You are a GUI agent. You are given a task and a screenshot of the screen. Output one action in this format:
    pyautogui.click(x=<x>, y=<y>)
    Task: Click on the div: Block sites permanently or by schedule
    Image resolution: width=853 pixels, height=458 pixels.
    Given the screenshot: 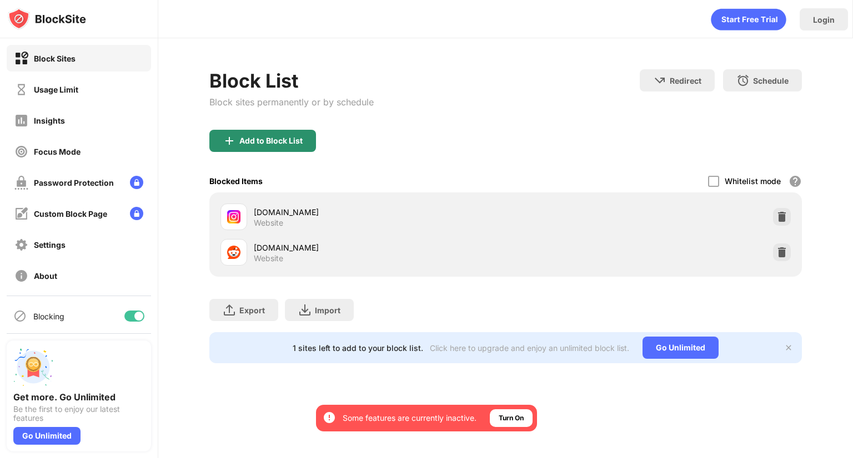 What is the action you would take?
    pyautogui.click(x=291, y=102)
    